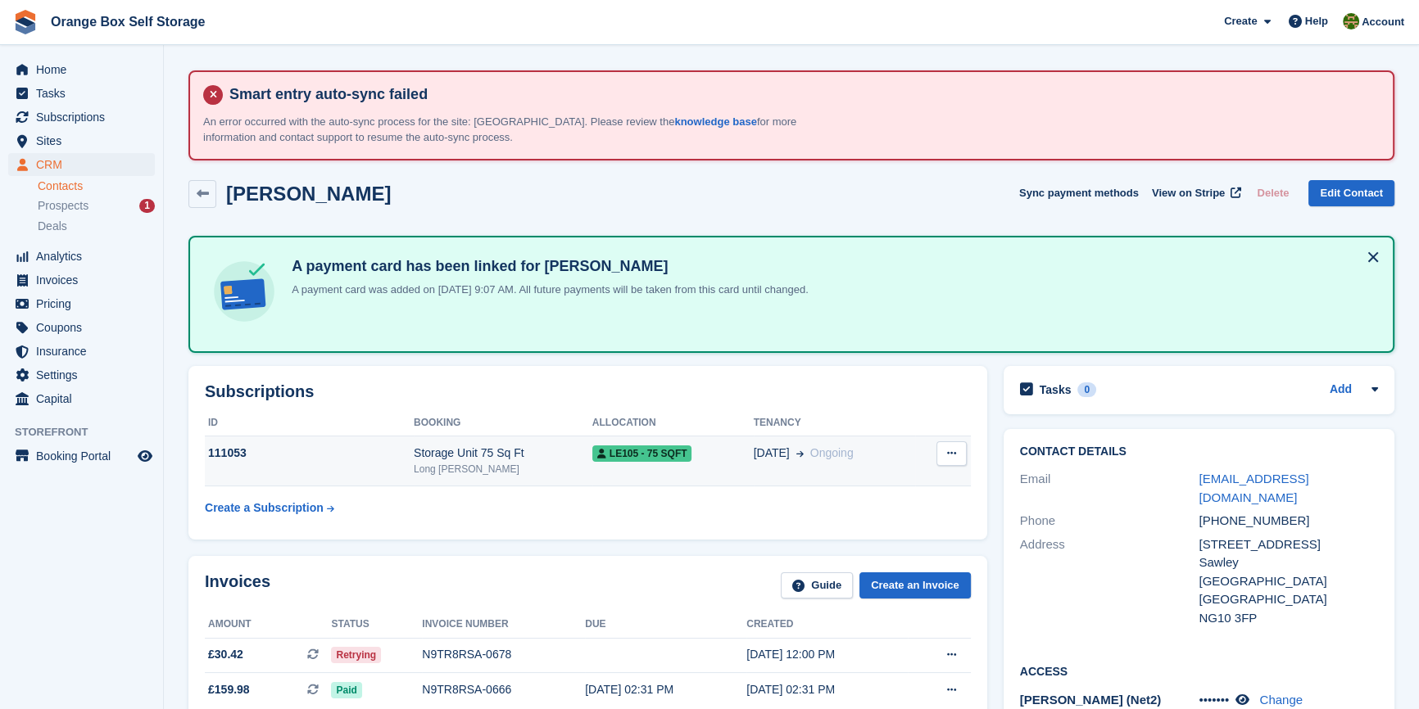 This screenshot has height=709, width=1419. What do you see at coordinates (85, 375) in the screenshot?
I see `span: Settings` at bounding box center [85, 375].